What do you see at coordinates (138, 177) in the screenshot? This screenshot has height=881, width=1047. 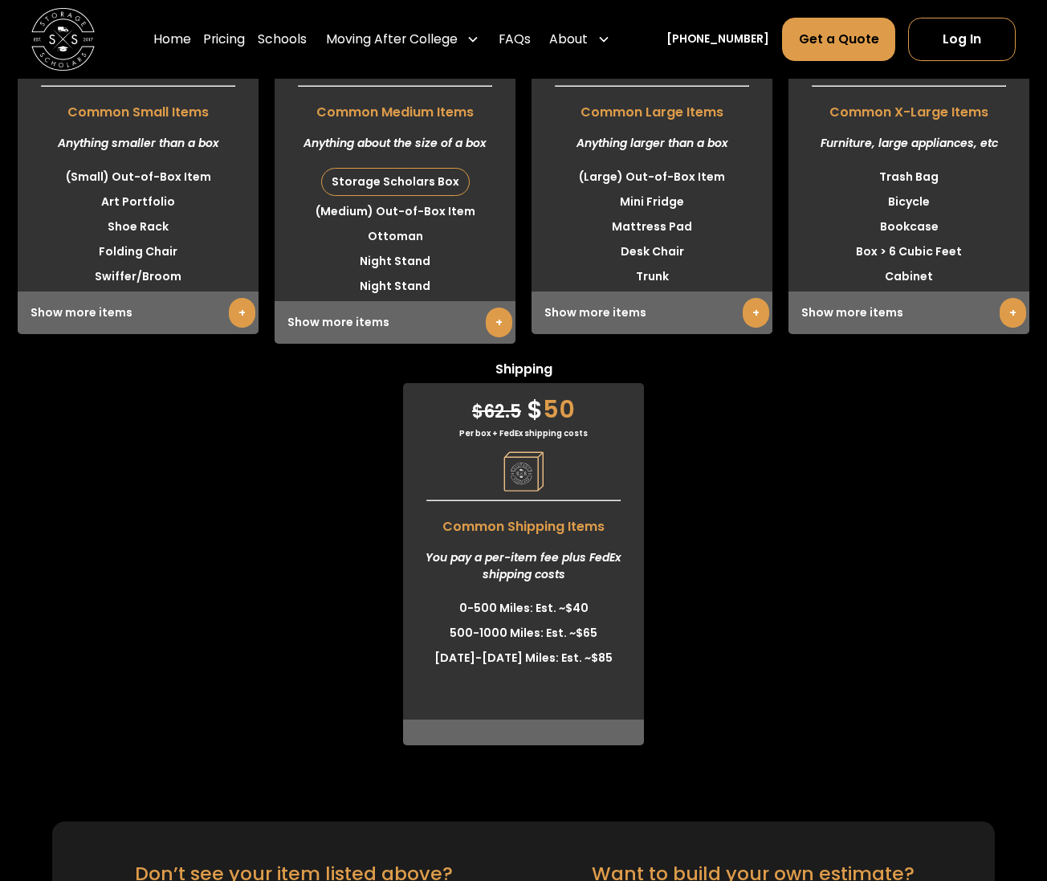 I see `li: (Small) Out-of-Box Item` at bounding box center [138, 177].